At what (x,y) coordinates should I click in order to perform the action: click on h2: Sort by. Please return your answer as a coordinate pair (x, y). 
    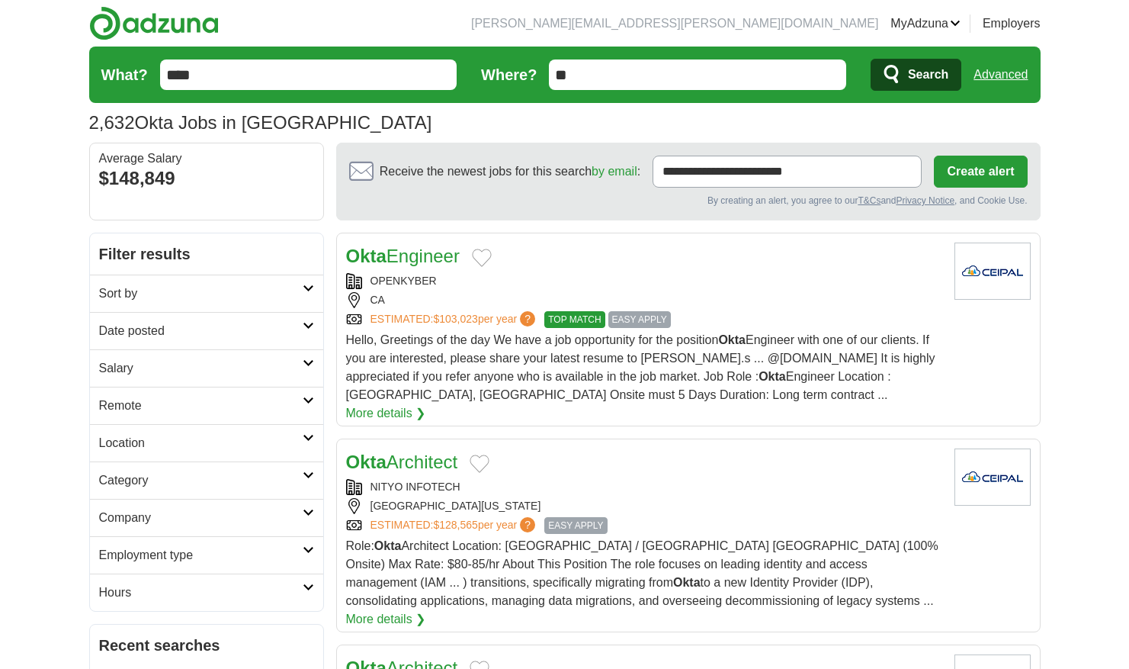
    Looking at the image, I should click on (201, 294).